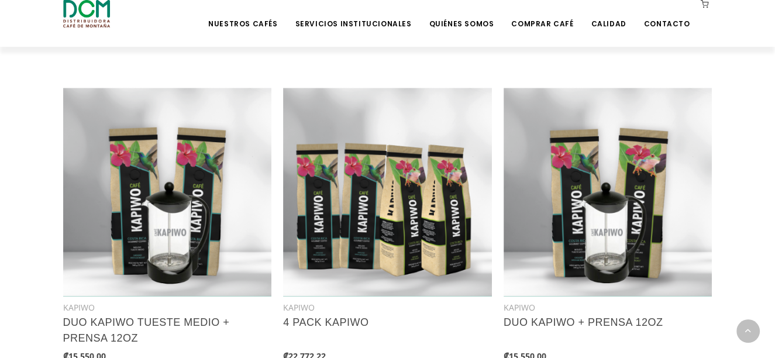 The image size is (775, 358). Describe the element at coordinates (583, 322) in the screenshot. I see `a: DUO KAPIWO + PRENSA 12OZ` at that location.